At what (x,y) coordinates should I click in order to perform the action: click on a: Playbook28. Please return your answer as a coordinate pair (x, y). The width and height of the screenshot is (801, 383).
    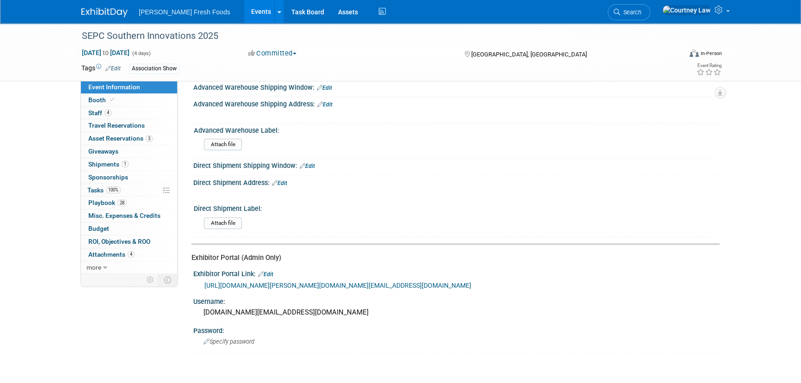
    Looking at the image, I should click on (129, 203).